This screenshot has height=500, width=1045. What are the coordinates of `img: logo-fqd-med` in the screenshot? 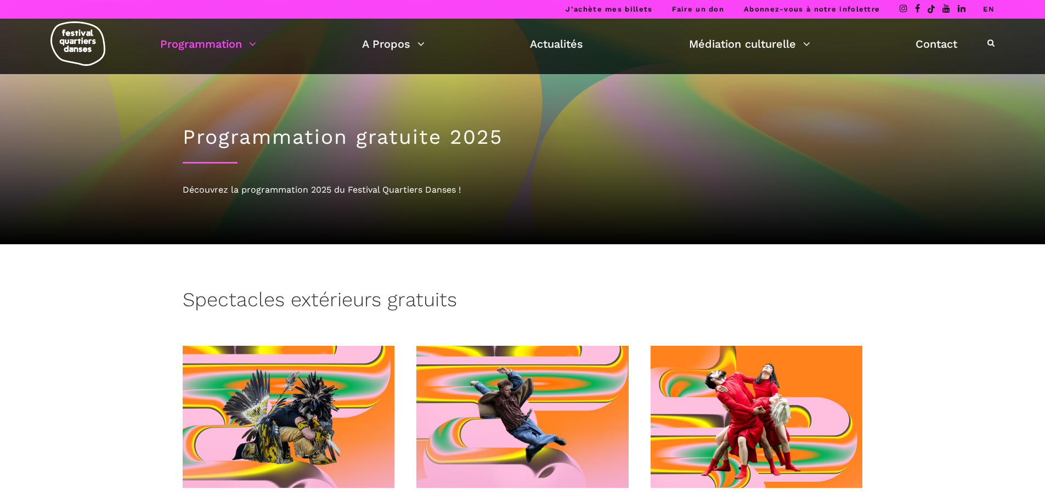 It's located at (78, 43).